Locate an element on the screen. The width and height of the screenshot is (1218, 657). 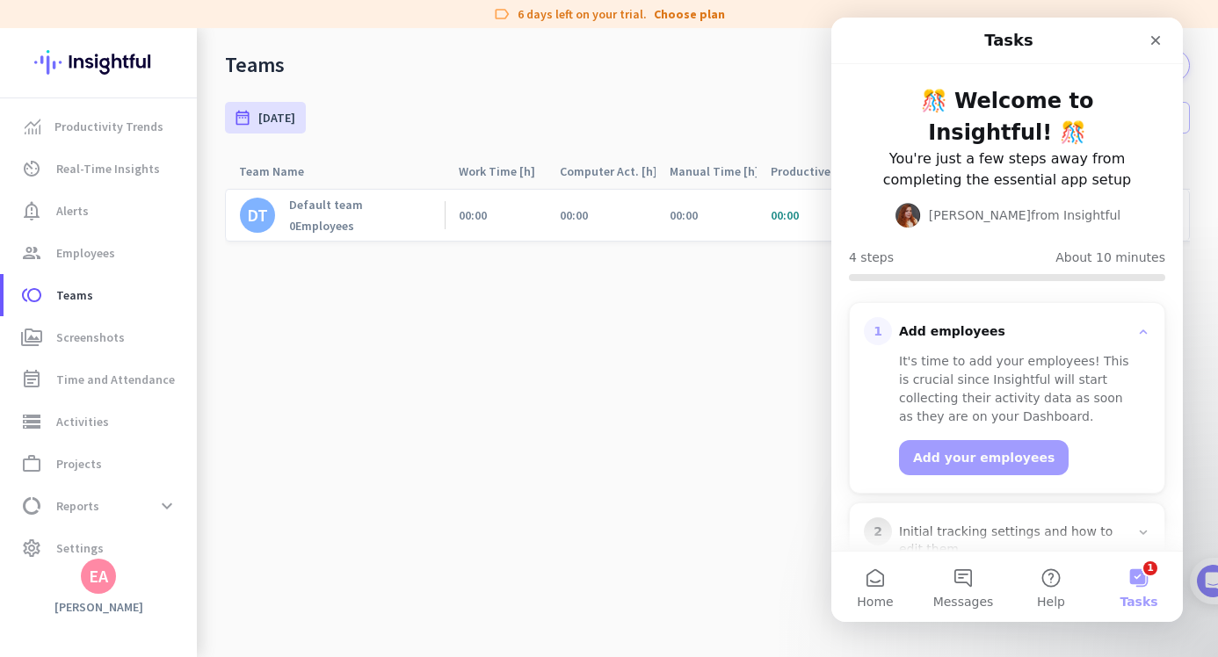
a: event_noteTime and Attendance is located at coordinates (100, 380).